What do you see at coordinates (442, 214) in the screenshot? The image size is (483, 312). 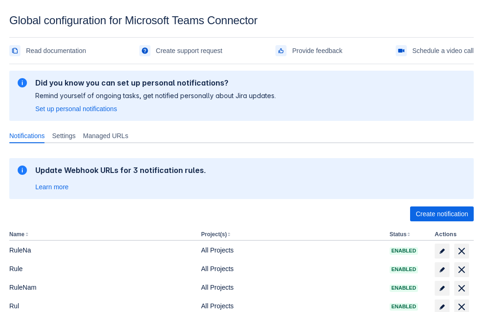 I see `button: Create notification` at bounding box center [442, 214].